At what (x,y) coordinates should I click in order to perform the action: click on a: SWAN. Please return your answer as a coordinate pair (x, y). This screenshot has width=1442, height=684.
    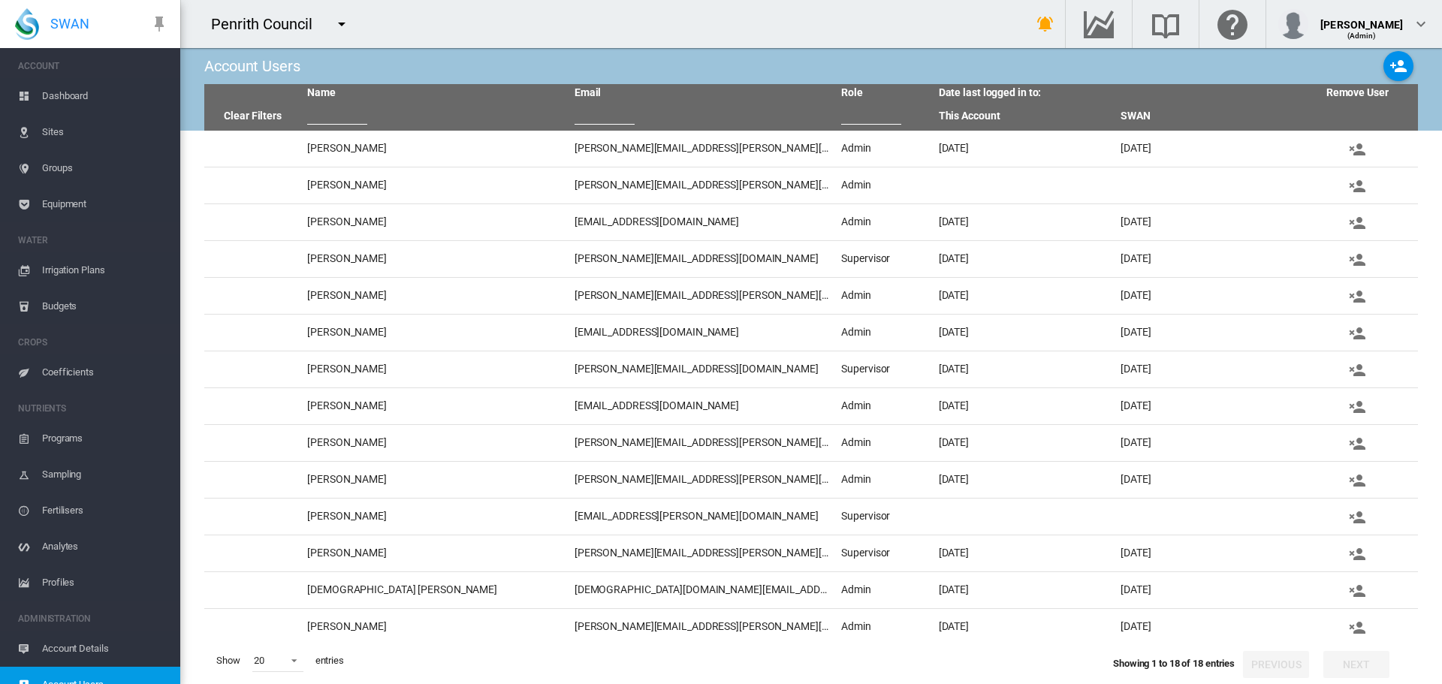
    Looking at the image, I should click on (1135, 116).